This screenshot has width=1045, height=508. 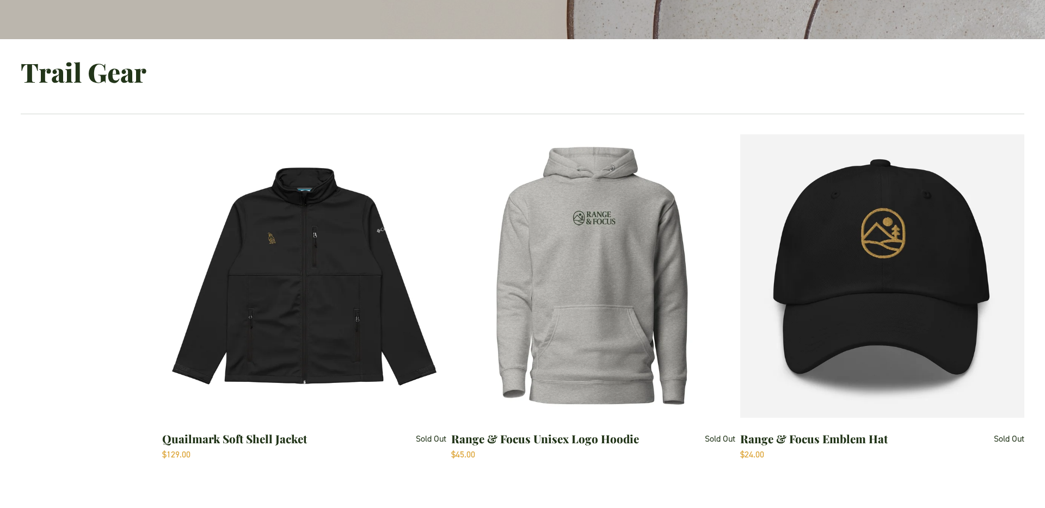 I want to click on h2: Trail Gear, so click(x=522, y=87).